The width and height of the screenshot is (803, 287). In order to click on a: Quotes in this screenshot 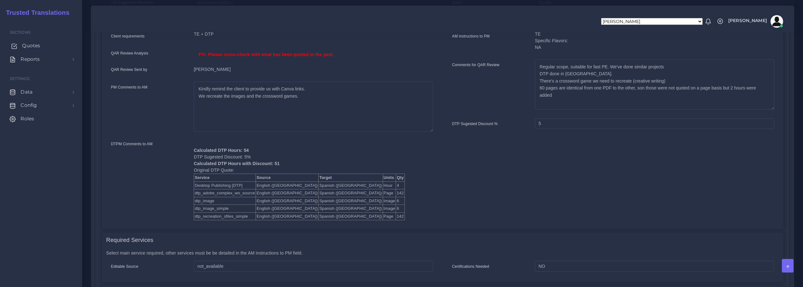, I will do `click(41, 46)`.